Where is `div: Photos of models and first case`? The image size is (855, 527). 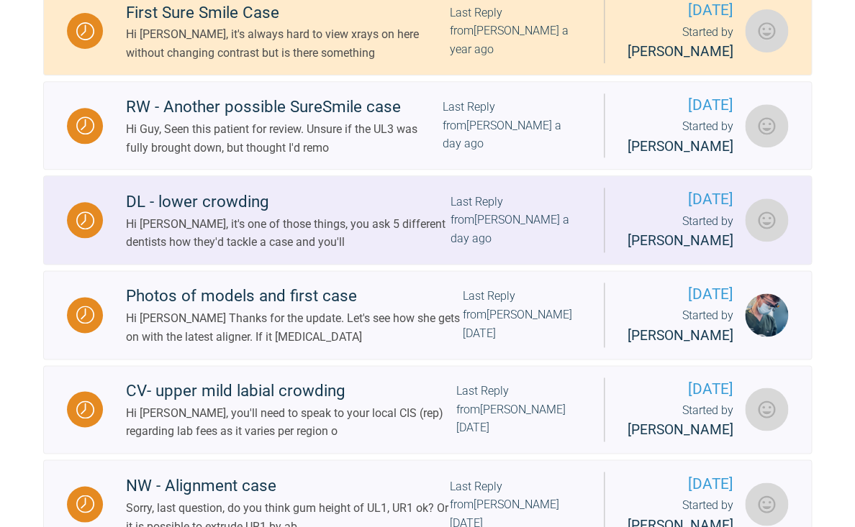
div: Photos of models and first case is located at coordinates (294, 296).